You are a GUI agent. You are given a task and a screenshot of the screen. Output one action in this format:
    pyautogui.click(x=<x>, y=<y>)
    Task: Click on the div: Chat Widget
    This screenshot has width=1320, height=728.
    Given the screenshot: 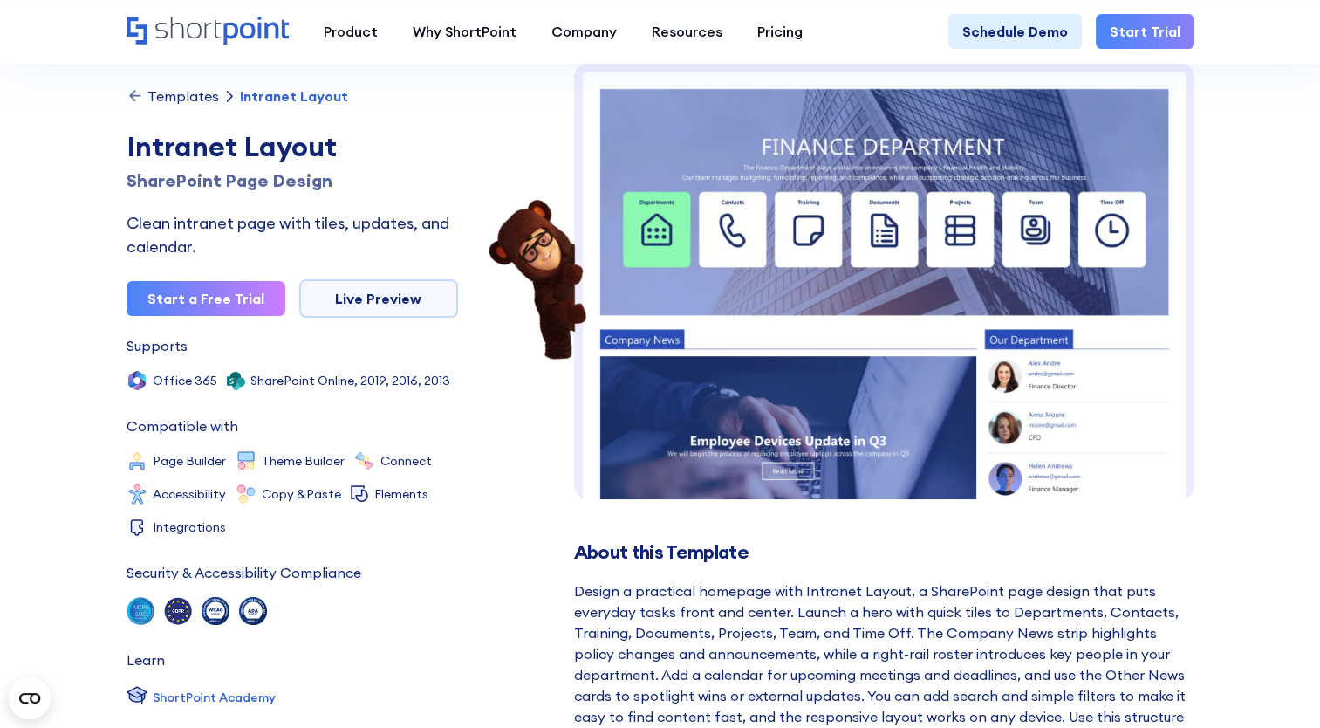 What is the action you would take?
    pyautogui.click(x=1277, y=686)
    